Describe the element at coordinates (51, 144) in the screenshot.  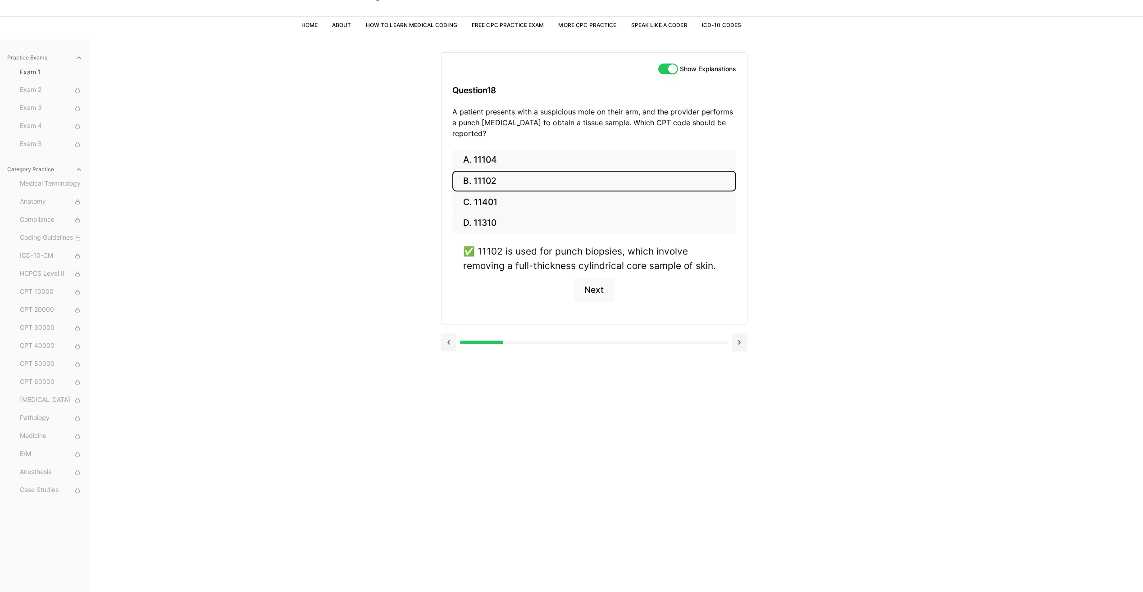
I see `button: Exam 5` at that location.